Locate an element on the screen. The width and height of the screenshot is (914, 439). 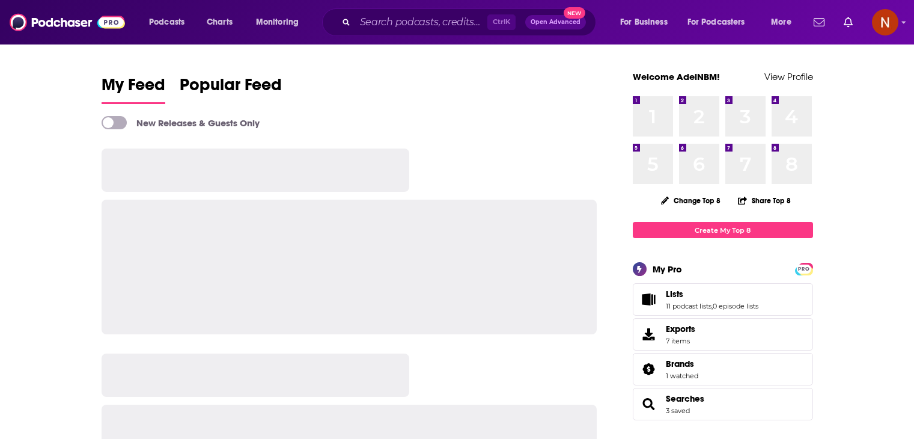
span: Open Advanced is located at coordinates (555, 22).